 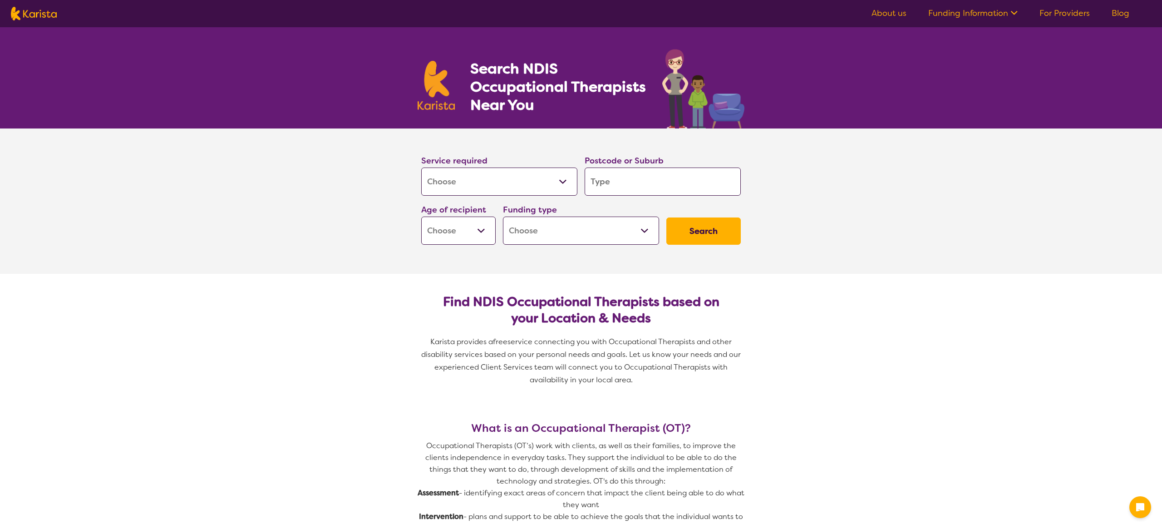 I want to click on a: About us, so click(x=888, y=13).